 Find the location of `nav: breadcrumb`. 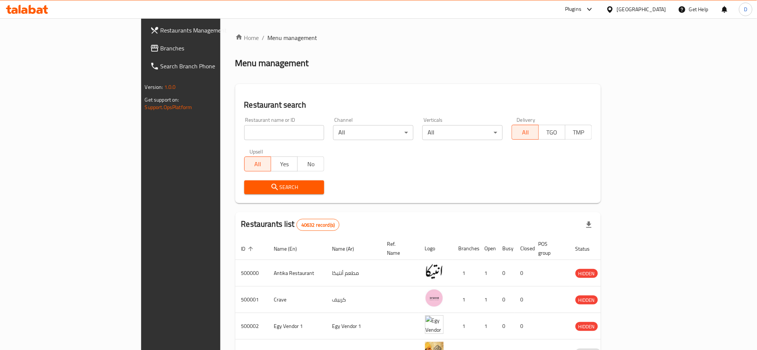

nav: breadcrumb is located at coordinates (418, 38).